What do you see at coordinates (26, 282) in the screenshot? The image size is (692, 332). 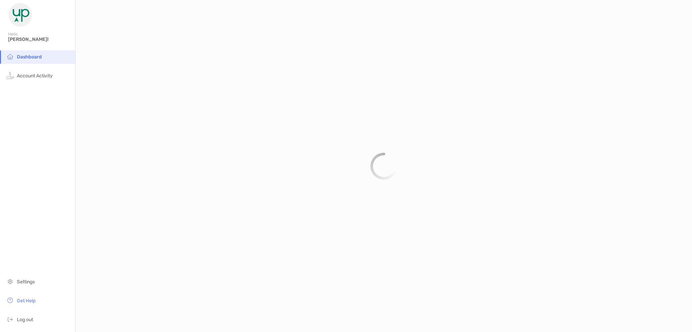 I see `span: Settings` at bounding box center [26, 282].